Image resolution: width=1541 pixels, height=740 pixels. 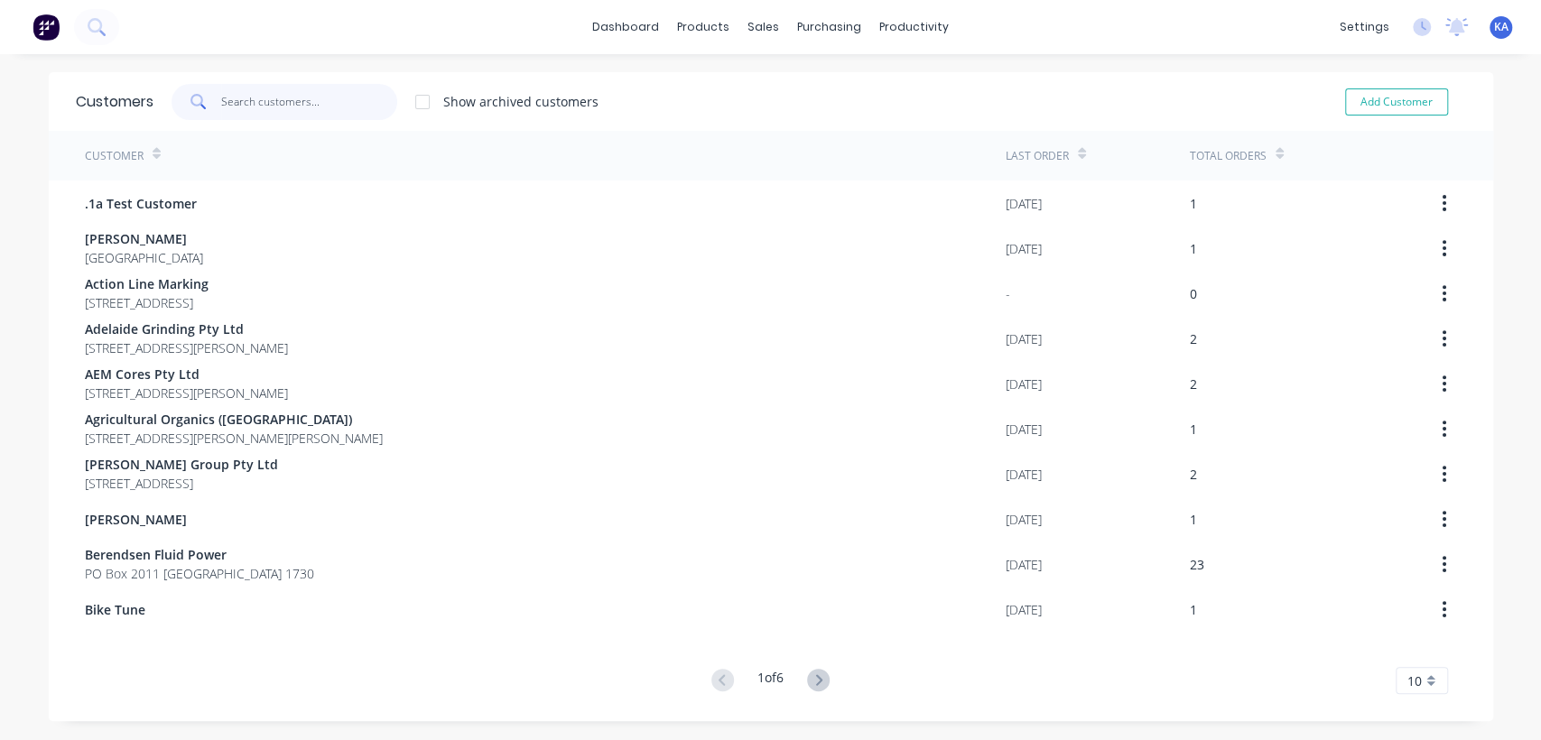 What do you see at coordinates (703, 27) in the screenshot?
I see `div: products` at bounding box center [703, 27].